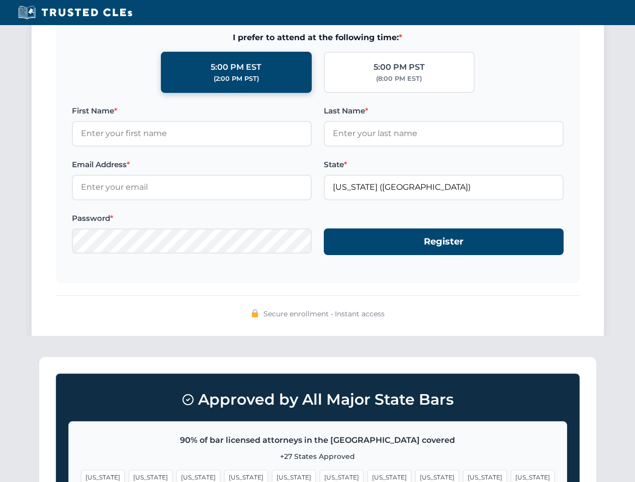  Describe the element at coordinates (318, 400) in the screenshot. I see `h3: Approved by All Major State Bars` at that location.